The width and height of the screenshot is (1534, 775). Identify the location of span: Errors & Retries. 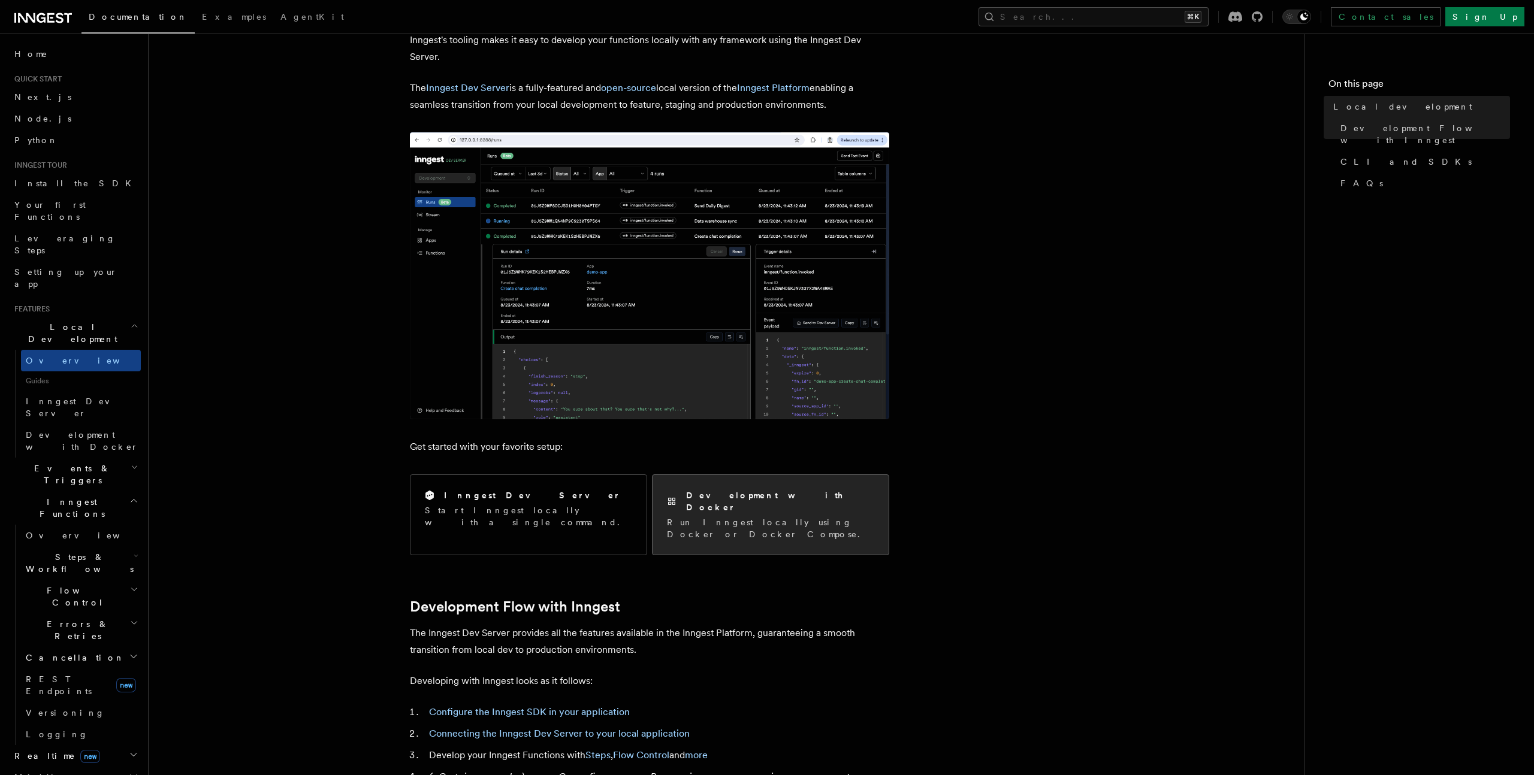
(75, 630).